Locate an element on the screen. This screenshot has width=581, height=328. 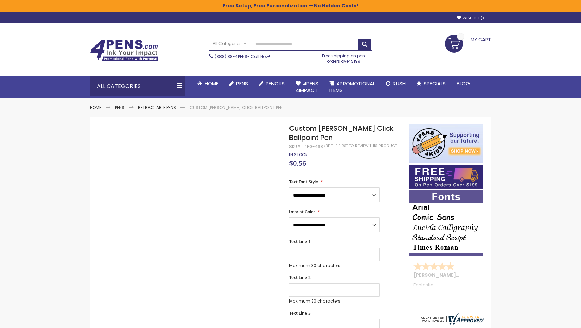
span: 4PROMOTIONAL ITEMS is located at coordinates (352, 87).